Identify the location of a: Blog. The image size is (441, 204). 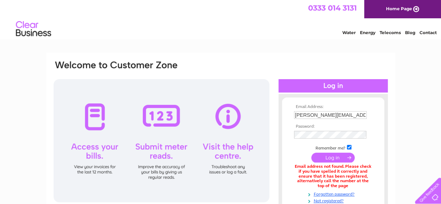
(410, 32).